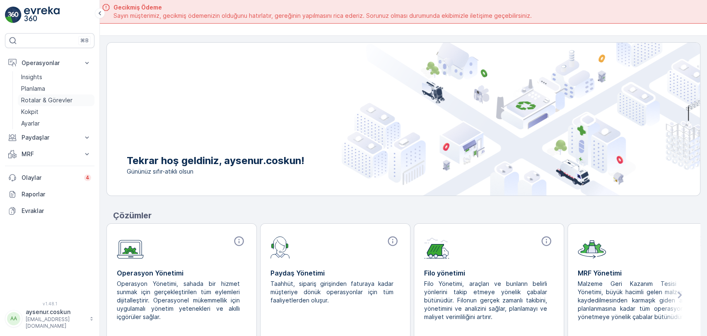 The image size is (707, 336). Describe the element at coordinates (33, 89) in the screenshot. I see `p: Planlama` at that location.